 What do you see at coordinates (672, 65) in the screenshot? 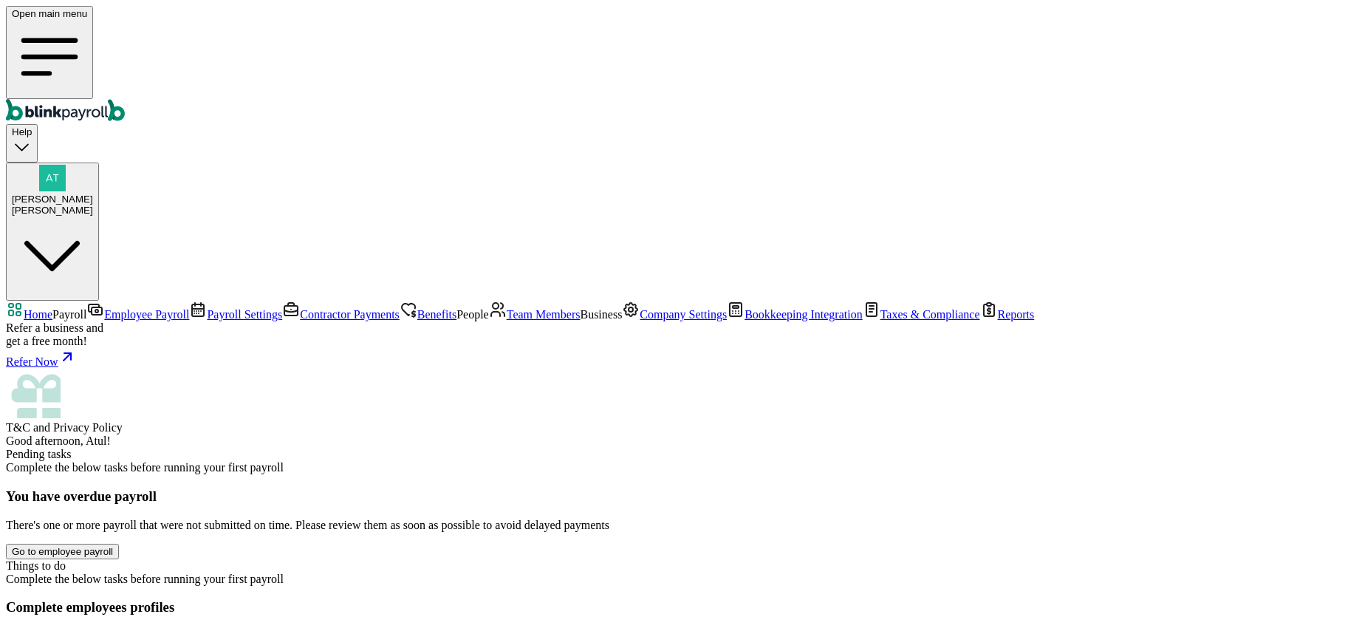
I see `nav: Global` at bounding box center [672, 65].